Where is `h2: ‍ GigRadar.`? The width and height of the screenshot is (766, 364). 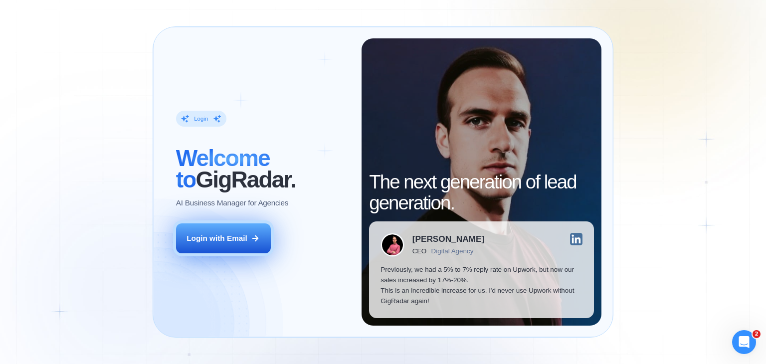 h2: ‍ GigRadar. is located at coordinates (263, 169).